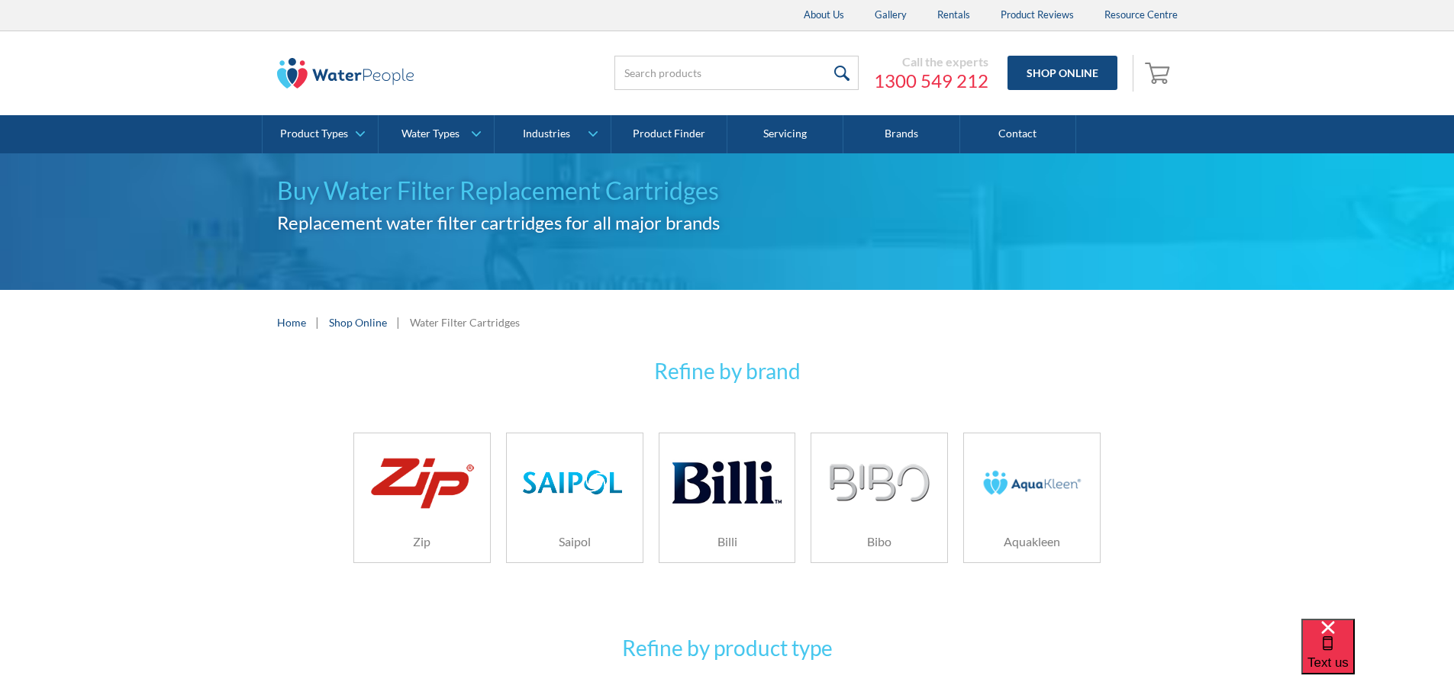 The width and height of the screenshot is (1454, 695). What do you see at coordinates (422, 498) in the screenshot?
I see `a: ZipZip` at bounding box center [422, 498].